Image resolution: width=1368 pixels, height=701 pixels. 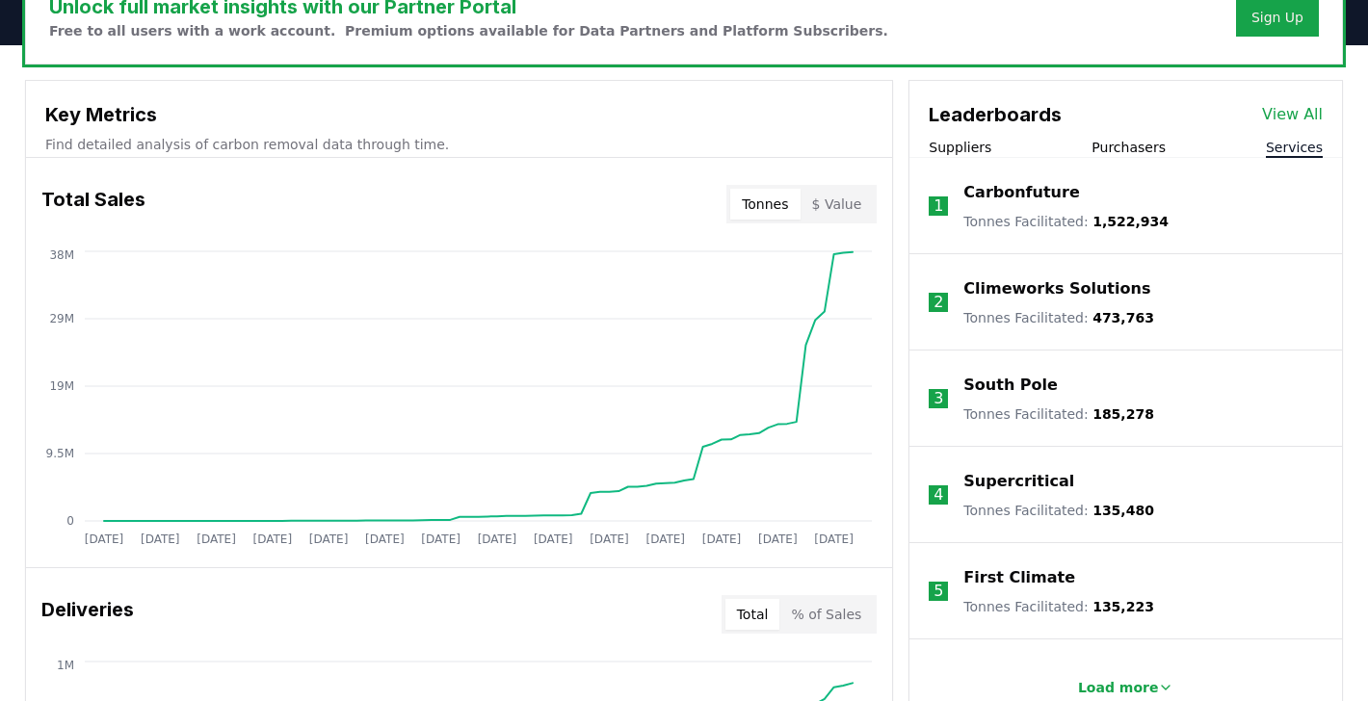 I want to click on p: Load more, so click(x=1118, y=688).